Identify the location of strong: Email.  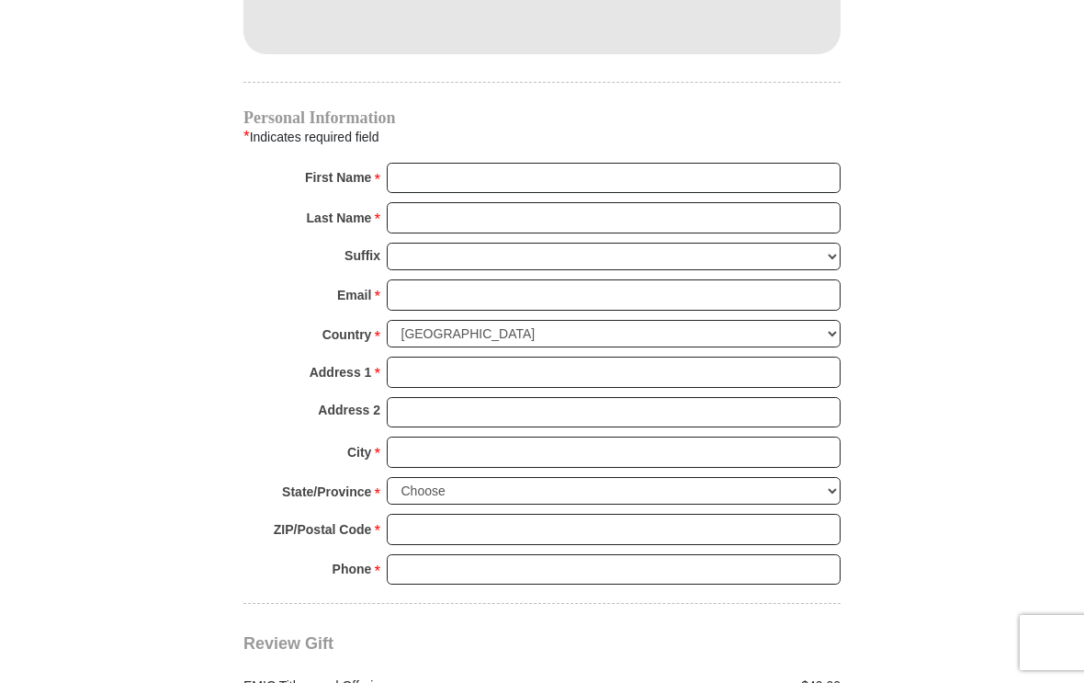
(354, 295).